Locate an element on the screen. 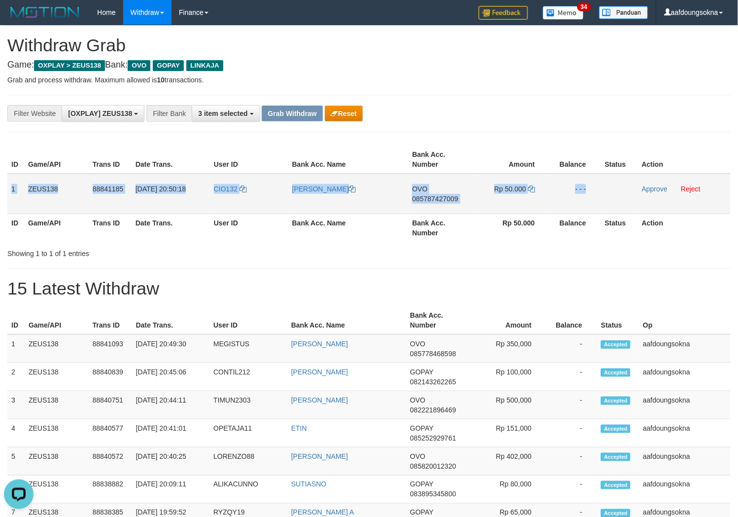 This screenshot has height=517, width=738. th: Action is located at coordinates (684, 227).